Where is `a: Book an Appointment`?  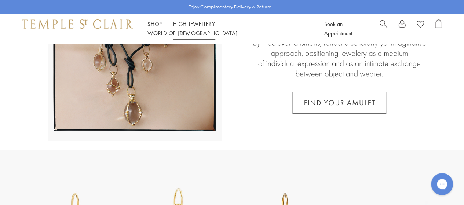
a: Book an Appointment is located at coordinates (338, 28).